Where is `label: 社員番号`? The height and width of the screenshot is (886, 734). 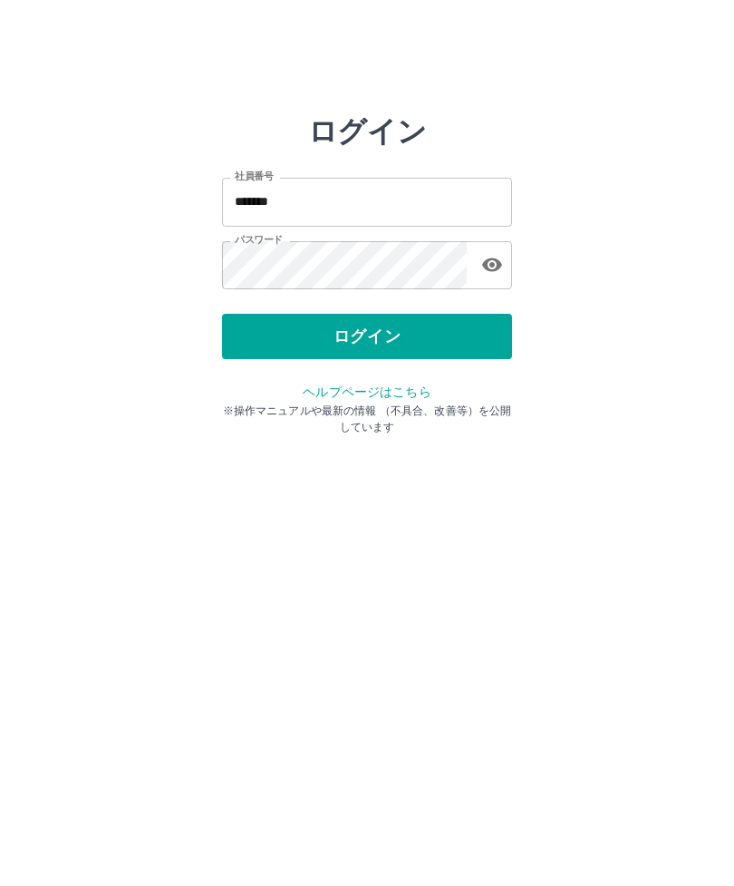
label: 社員番号 is located at coordinates (254, 176).